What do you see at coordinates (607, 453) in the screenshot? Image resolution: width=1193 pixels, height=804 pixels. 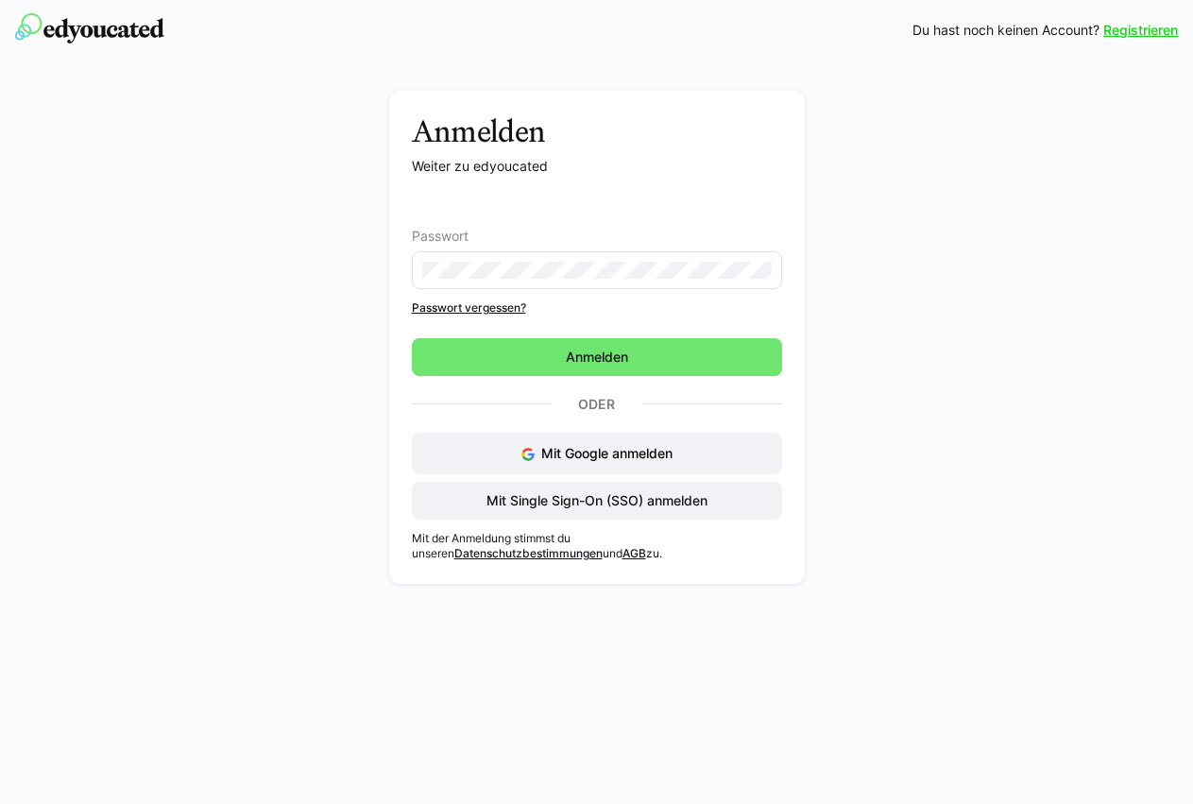 I see `span: Mit Google anmelden` at bounding box center [607, 453].